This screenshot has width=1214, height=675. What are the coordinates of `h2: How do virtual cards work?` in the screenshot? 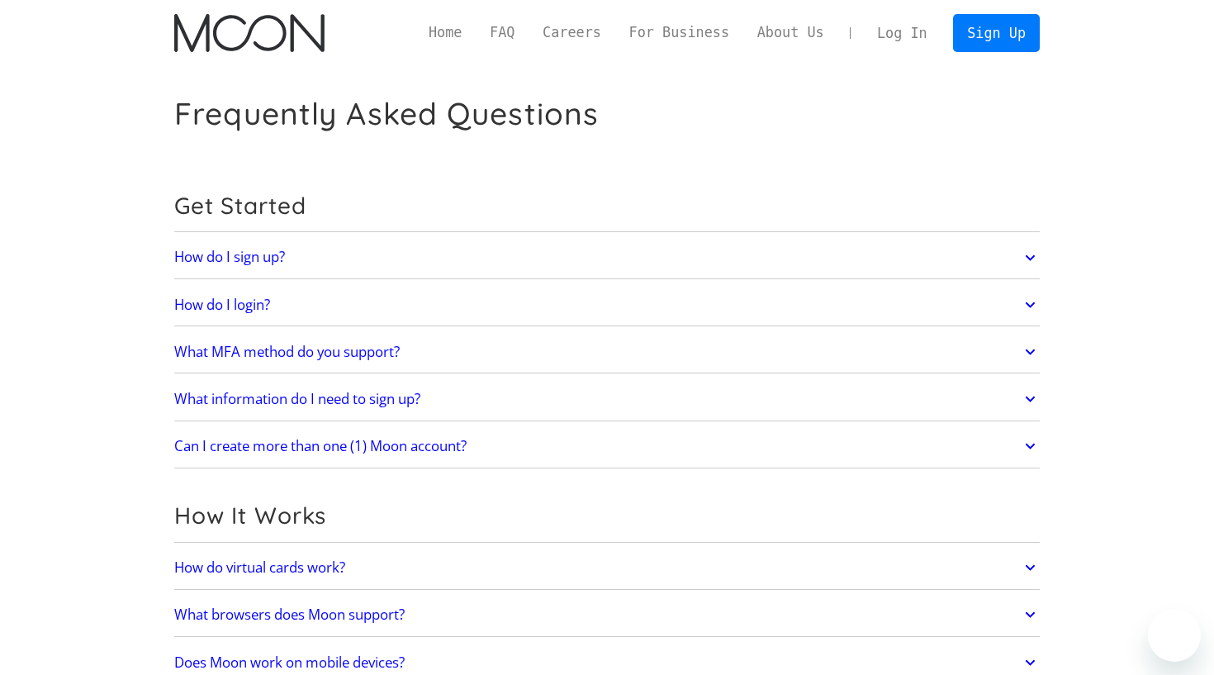 It's located at (259, 567).